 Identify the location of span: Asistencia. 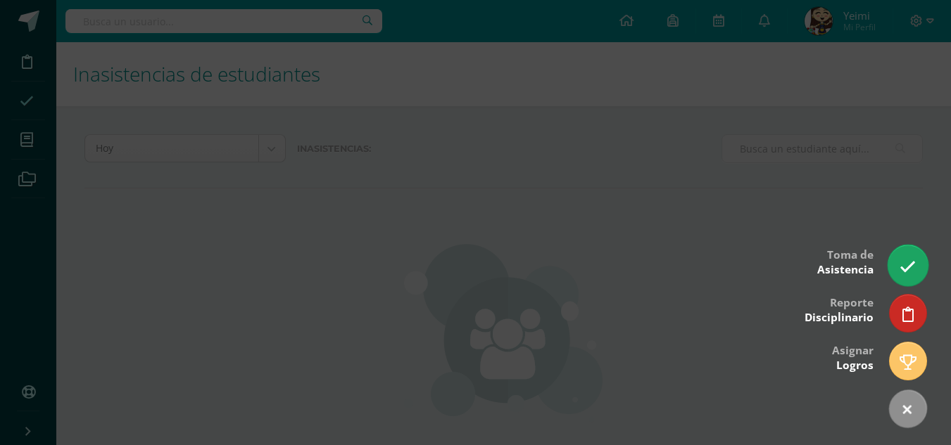
(845, 269).